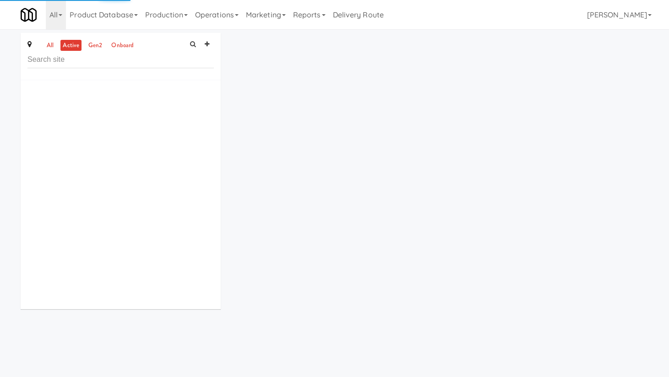 The height and width of the screenshot is (377, 669). I want to click on a: onboard, so click(122, 45).